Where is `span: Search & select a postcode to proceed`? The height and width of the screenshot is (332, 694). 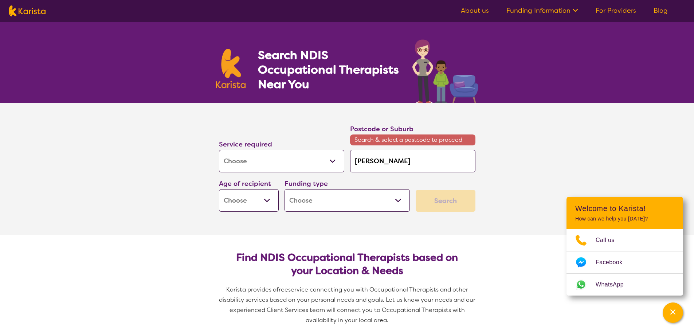
span: Search & select a postcode to proceed is located at coordinates (413, 140).